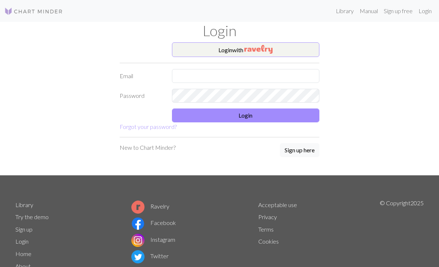  What do you see at coordinates (148, 126) in the screenshot?
I see `a: Forgot your password?` at bounding box center [148, 126].